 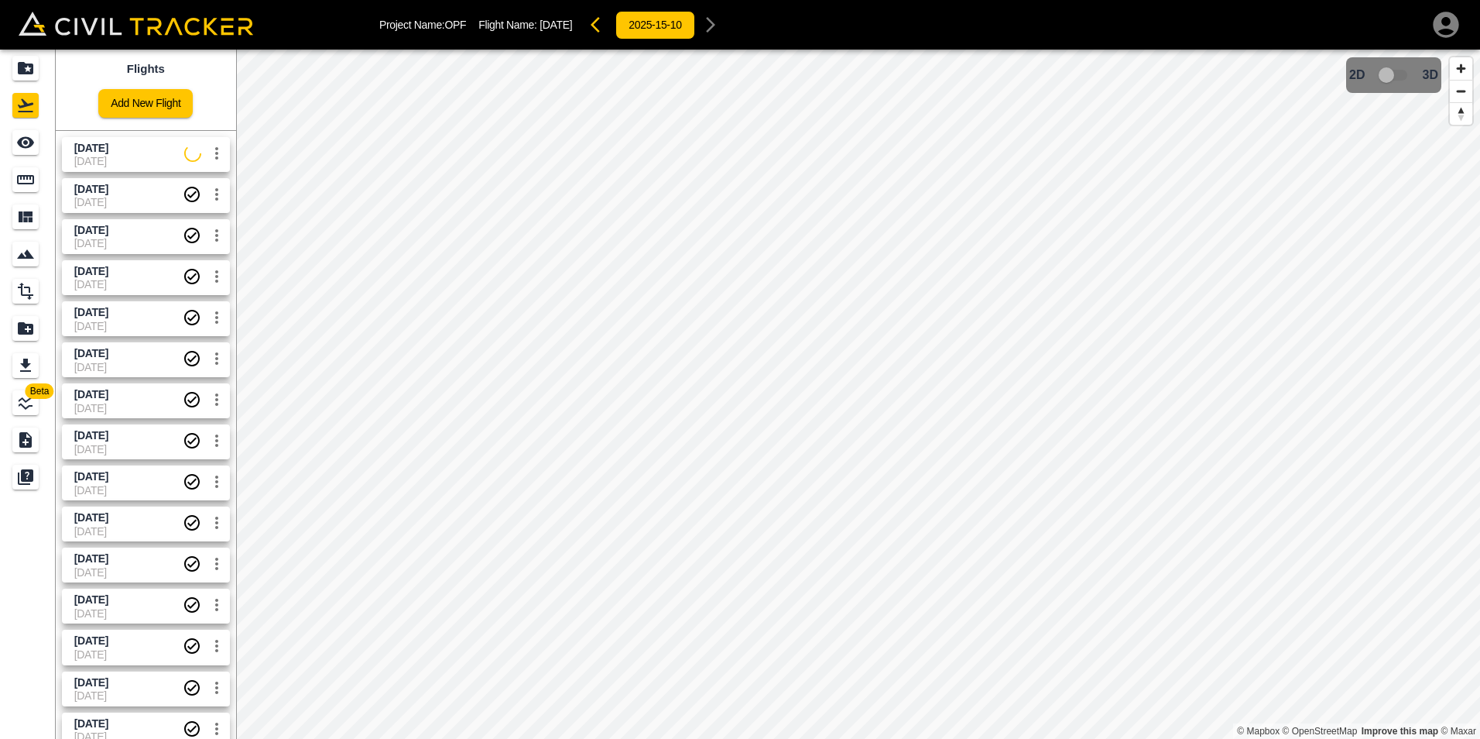 I want to click on a: Maxar, so click(x=1459, y=731).